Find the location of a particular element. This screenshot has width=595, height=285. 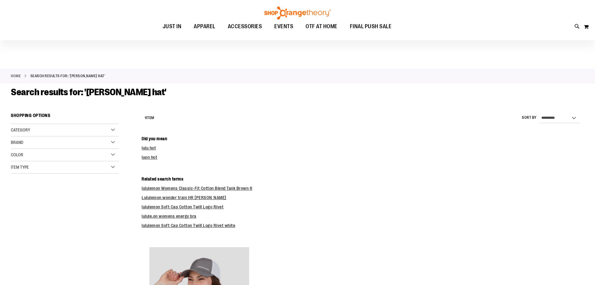

a: lululemon Soft Cap Cotton Twill Logo Rivet white is located at coordinates (188, 225).